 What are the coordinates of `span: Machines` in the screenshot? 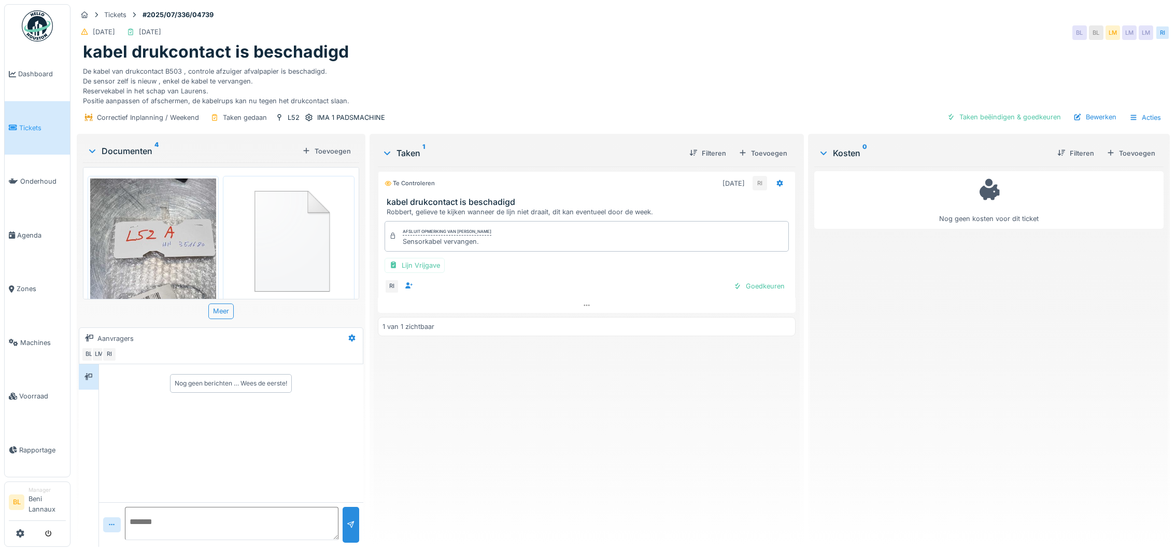 It's located at (43, 342).